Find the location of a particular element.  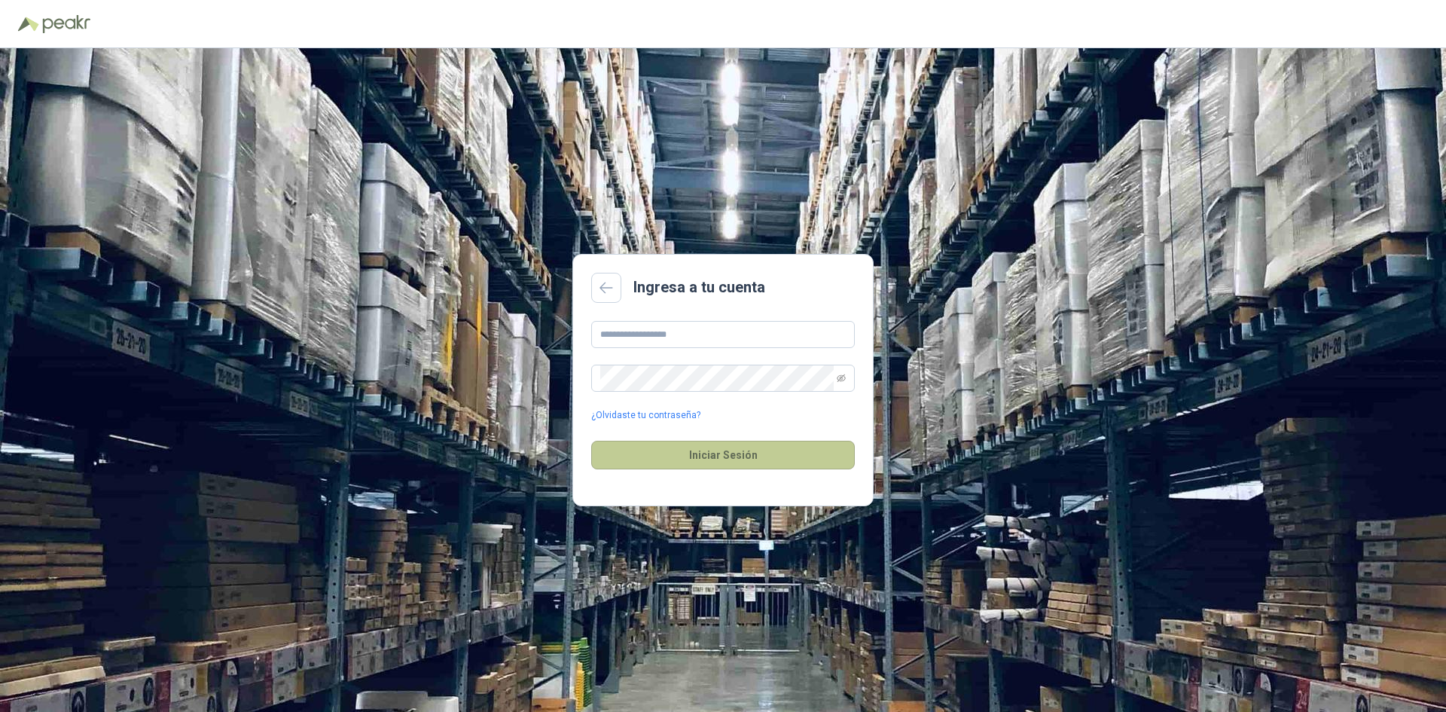

button: Iniciar Sesión is located at coordinates (723, 455).